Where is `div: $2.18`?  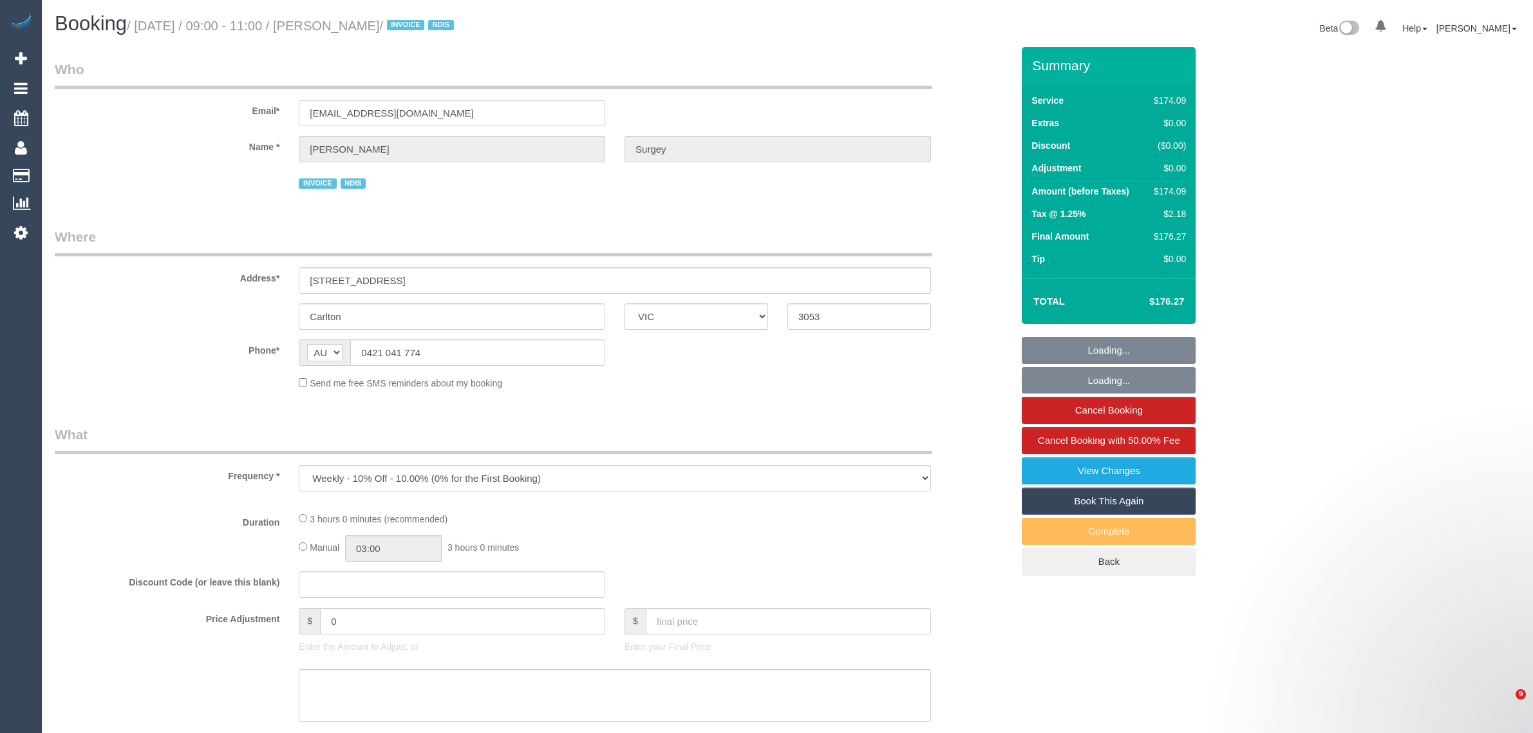
div: $2.18 is located at coordinates (1167, 214).